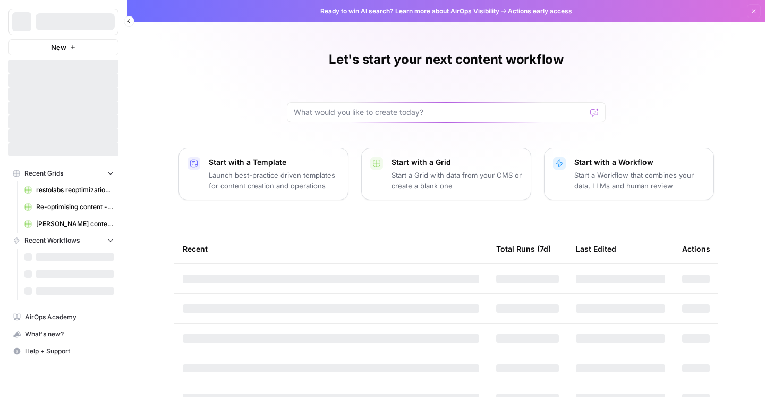 The image size is (765, 414). Describe the element at coordinates (63, 351) in the screenshot. I see `button: Help + Support` at that location.